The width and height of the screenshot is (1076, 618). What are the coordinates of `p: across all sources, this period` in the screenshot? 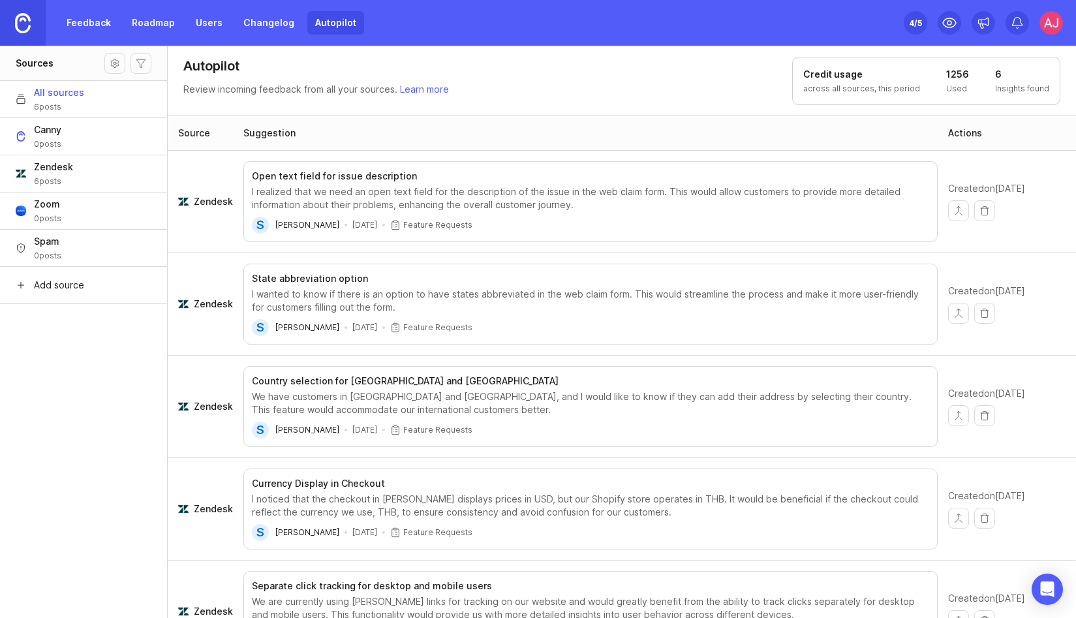 It's located at (861, 89).